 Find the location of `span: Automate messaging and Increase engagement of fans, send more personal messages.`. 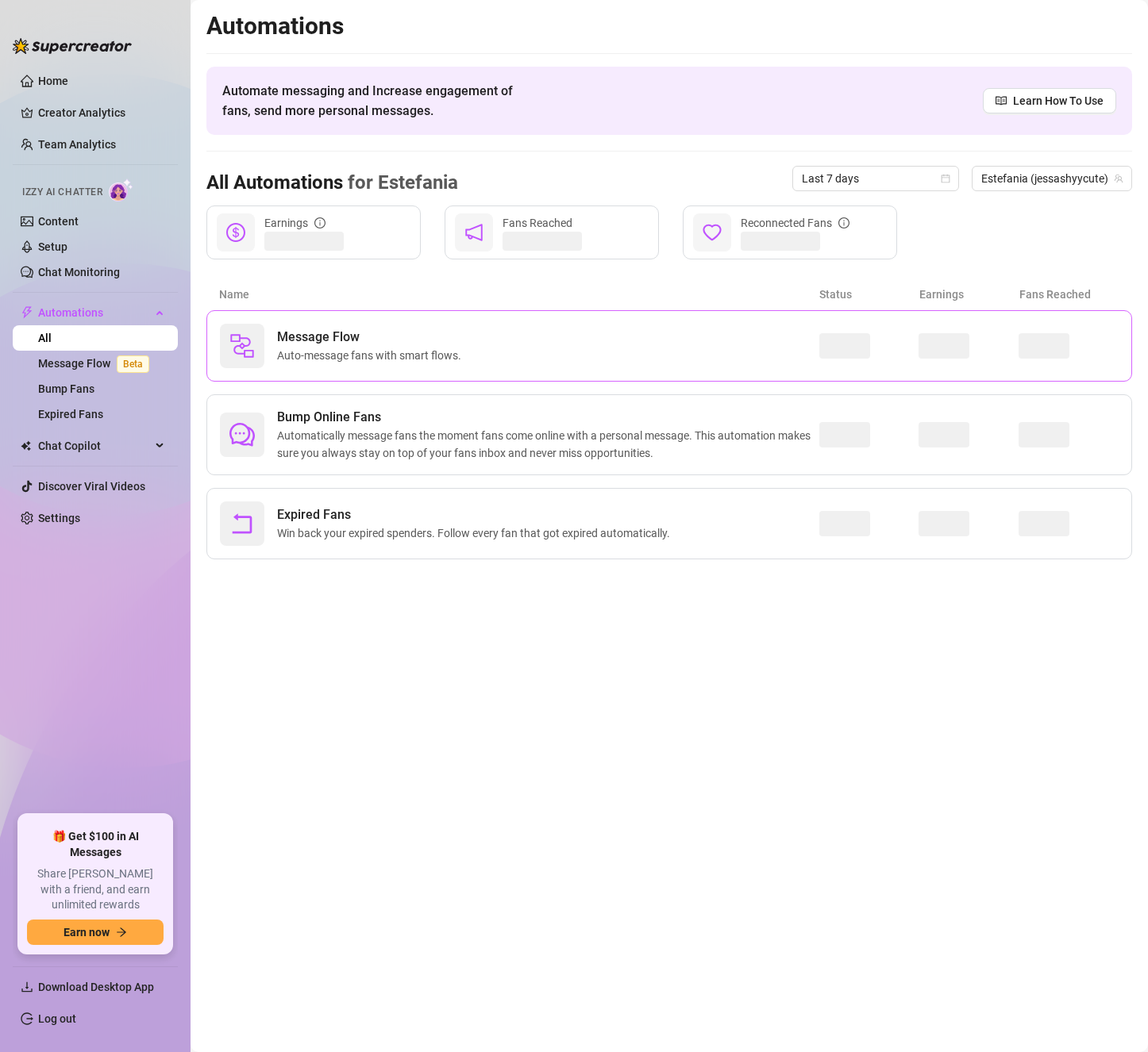

span: Automate messaging and Increase engagement of fans, send more personal messages. is located at coordinates (375, 101).